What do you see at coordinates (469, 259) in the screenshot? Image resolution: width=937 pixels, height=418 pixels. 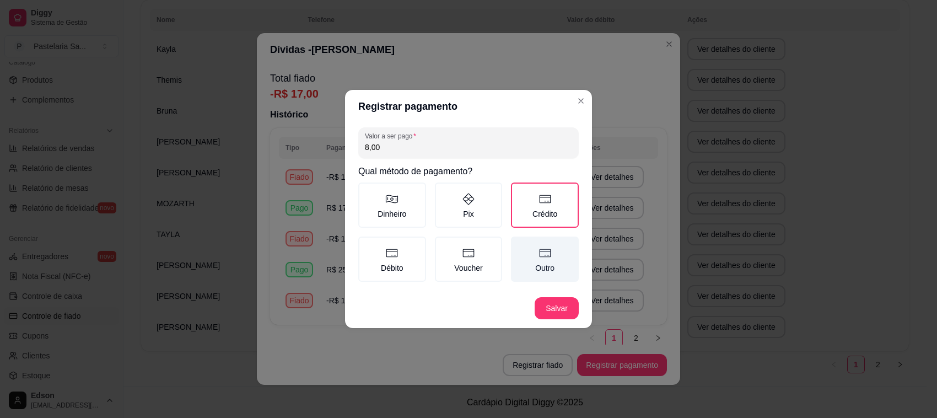 I see `label: Voucher` at bounding box center [469, 259].